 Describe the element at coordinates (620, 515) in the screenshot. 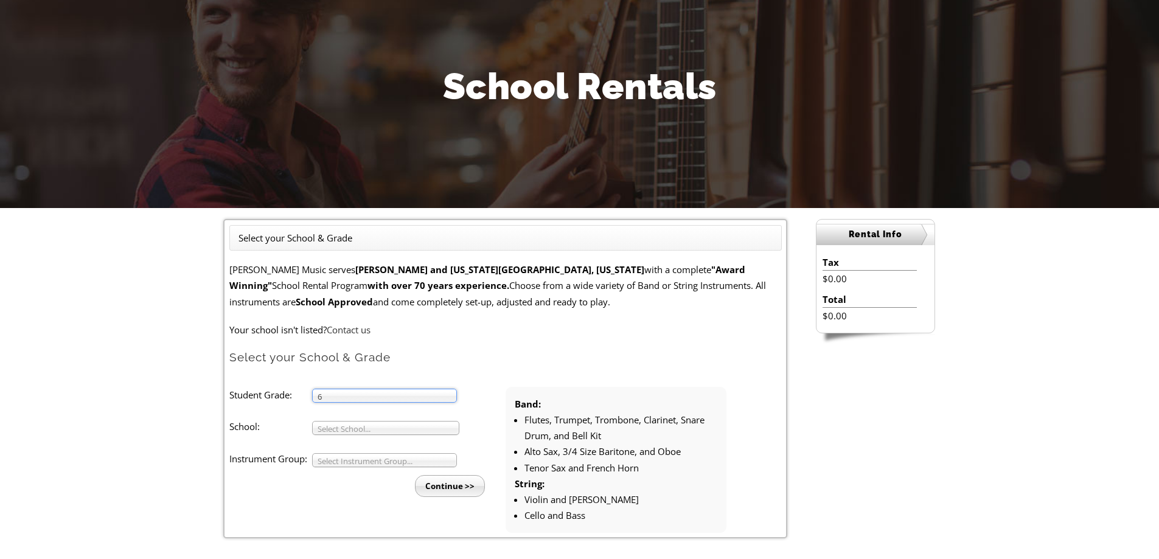

I see `li: Cello and Bass` at that location.